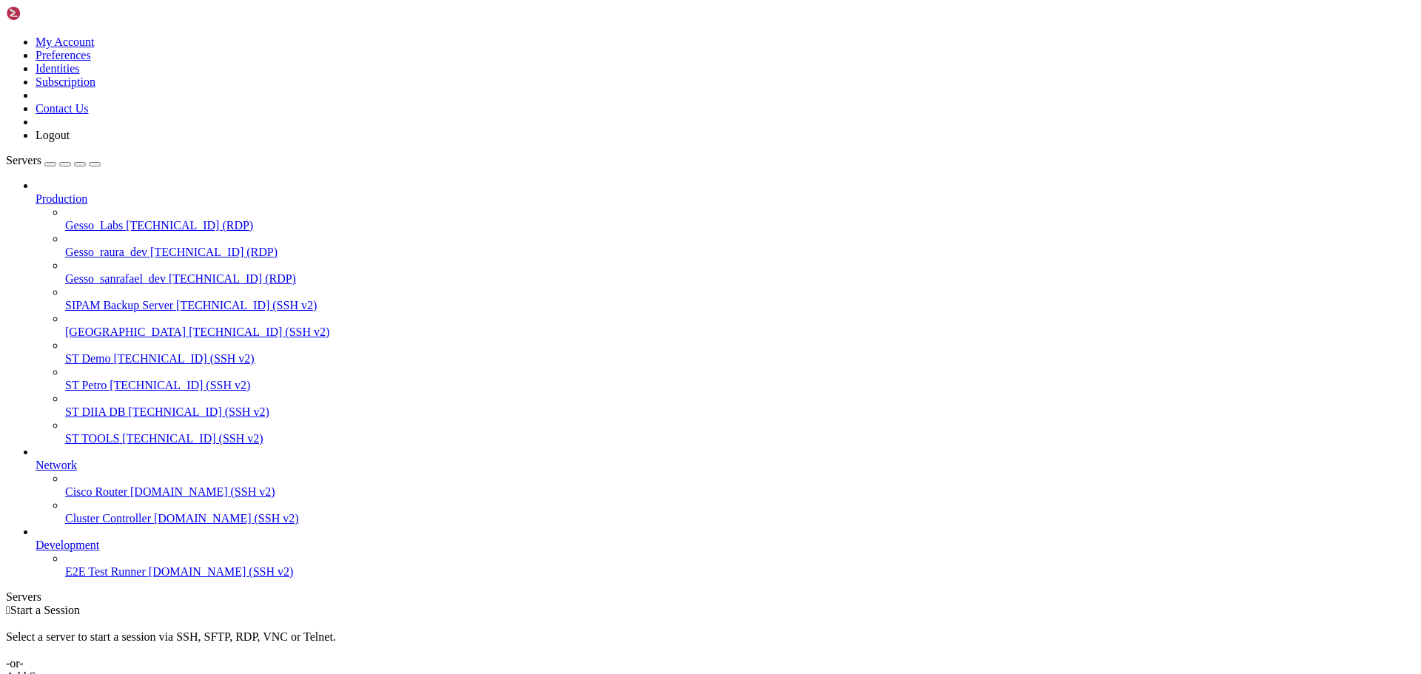 This screenshot has height=674, width=1421. What do you see at coordinates (87, 358) in the screenshot?
I see `span: ST Demo` at bounding box center [87, 358].